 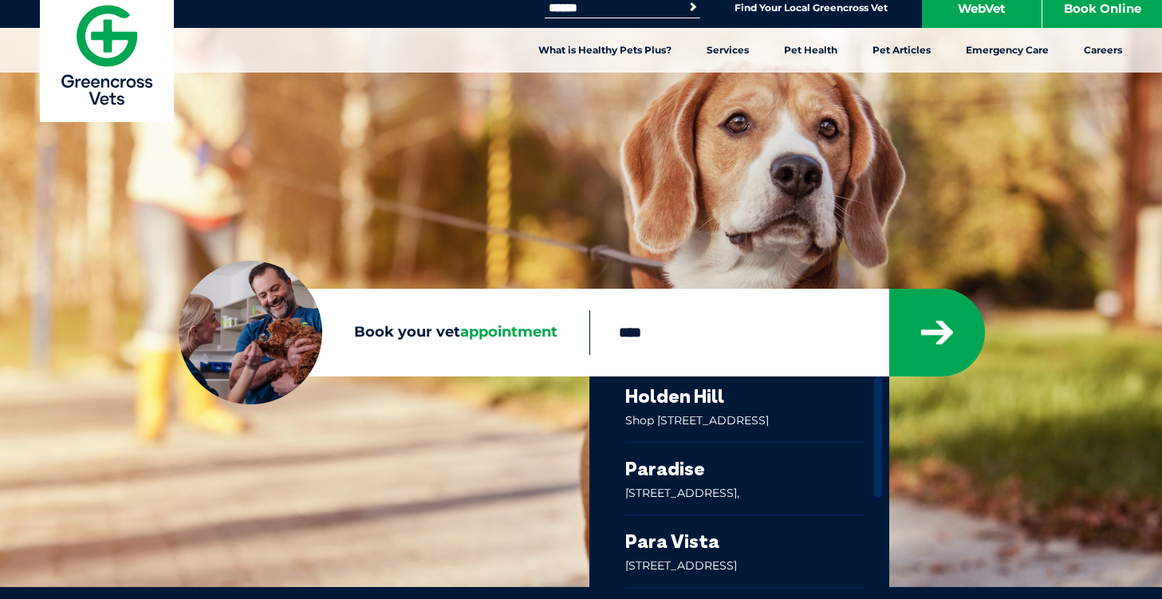 I want to click on label: Book your vet, so click(x=383, y=332).